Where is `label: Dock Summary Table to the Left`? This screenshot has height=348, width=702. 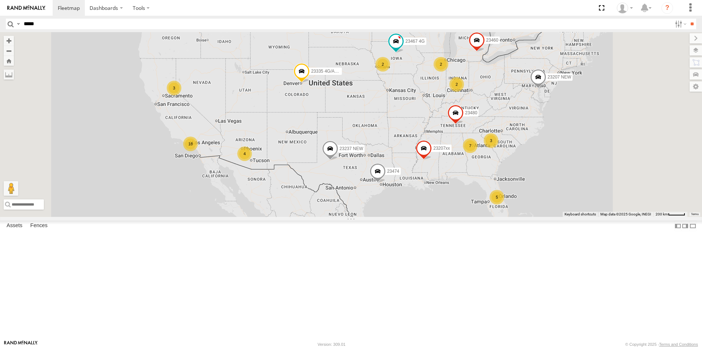 label: Dock Summary Table to the Left is located at coordinates (677, 226).